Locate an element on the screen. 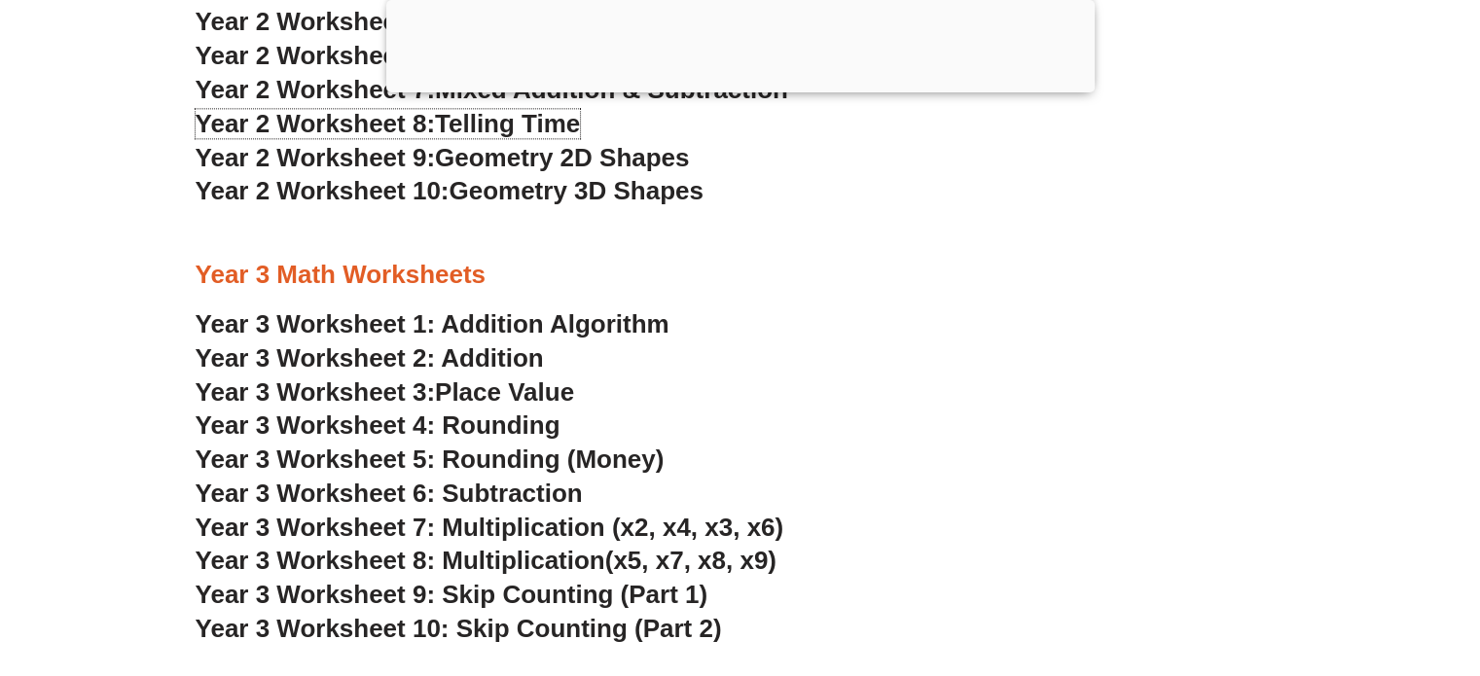  div: Chat Widget is located at coordinates (1317, 566).